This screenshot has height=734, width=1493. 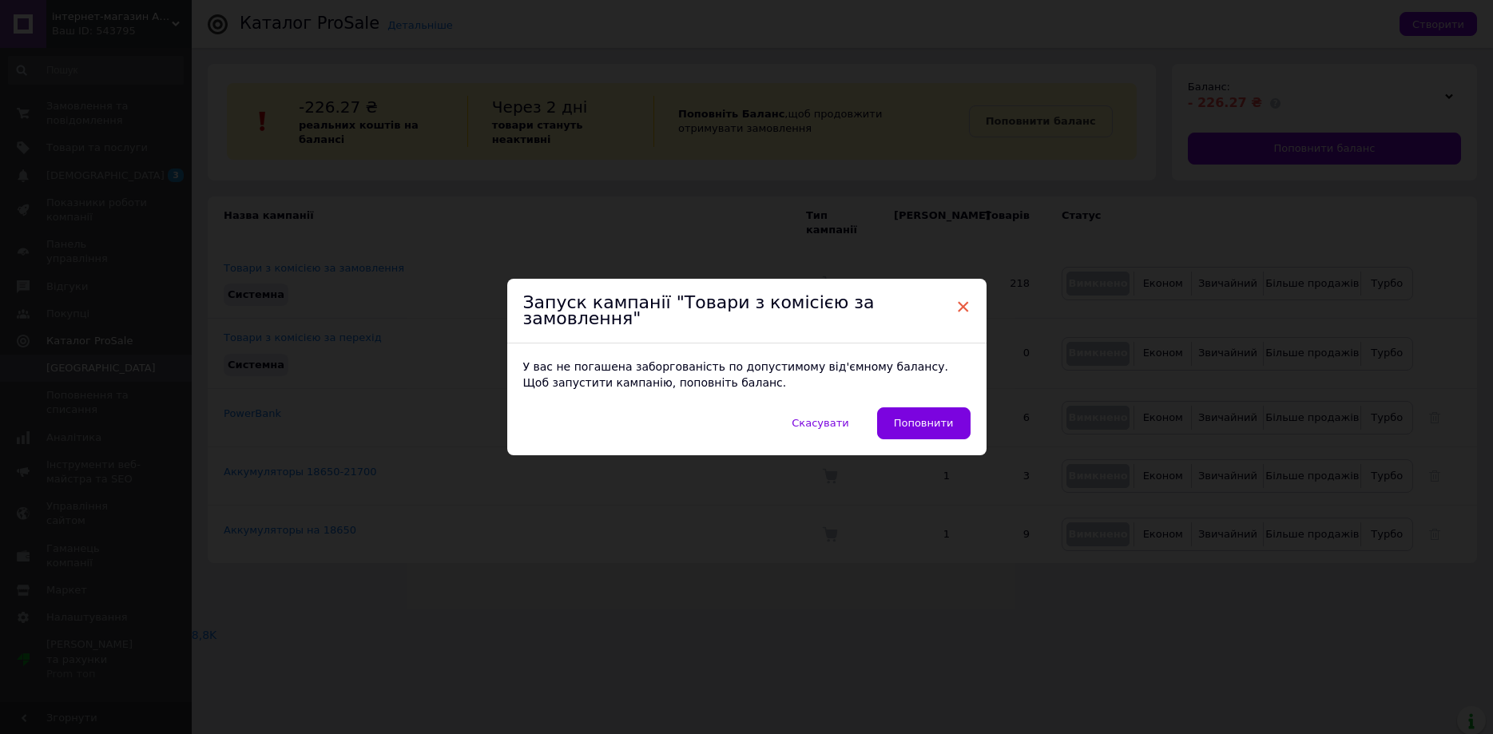 I want to click on span: Скасувати, so click(x=820, y=423).